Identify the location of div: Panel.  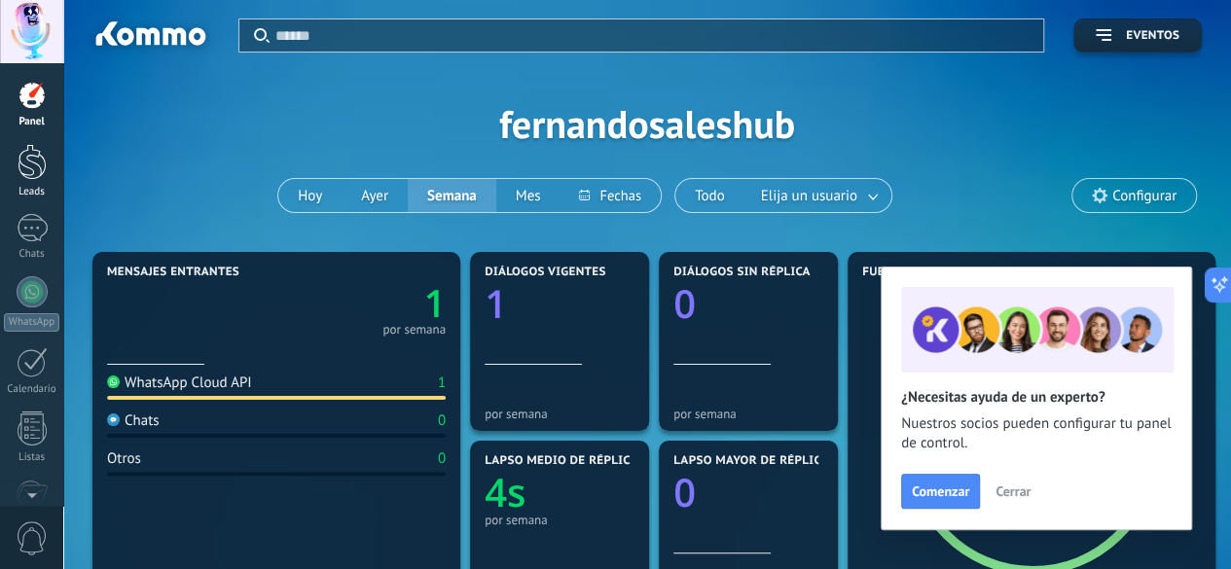
(32, 122).